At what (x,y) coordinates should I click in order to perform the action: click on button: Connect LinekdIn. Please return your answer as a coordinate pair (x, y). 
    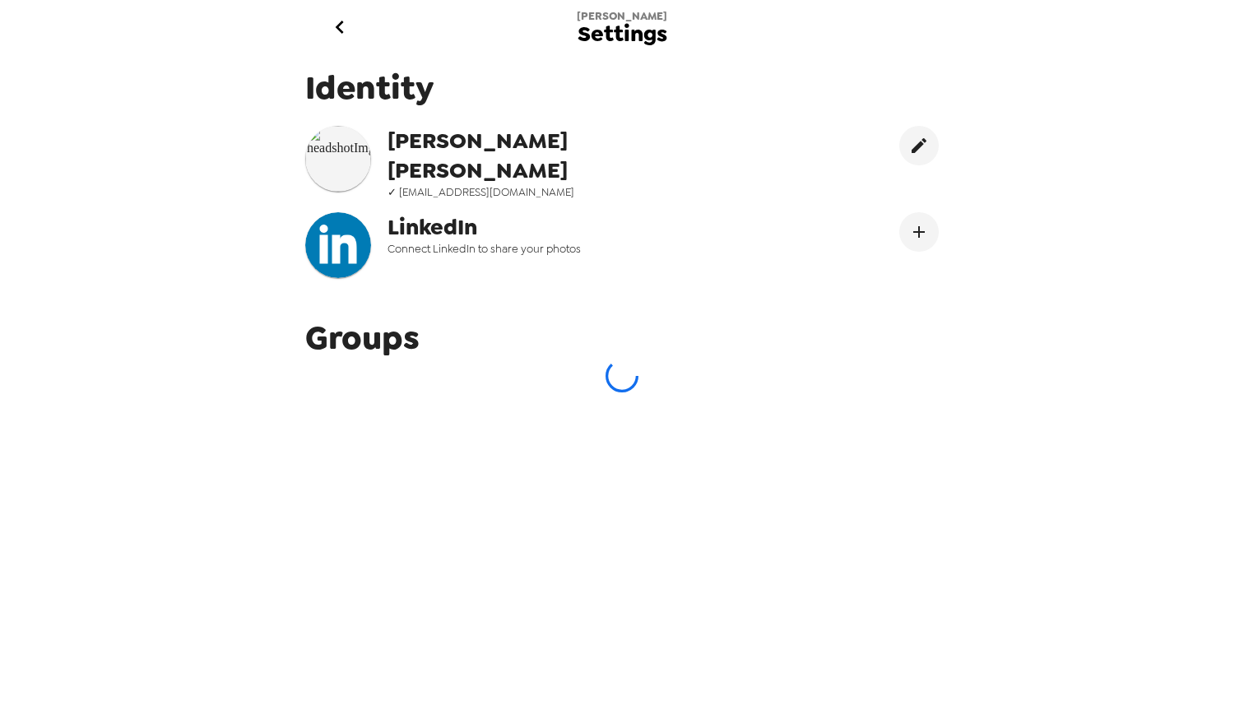
    Looking at the image, I should click on (919, 232).